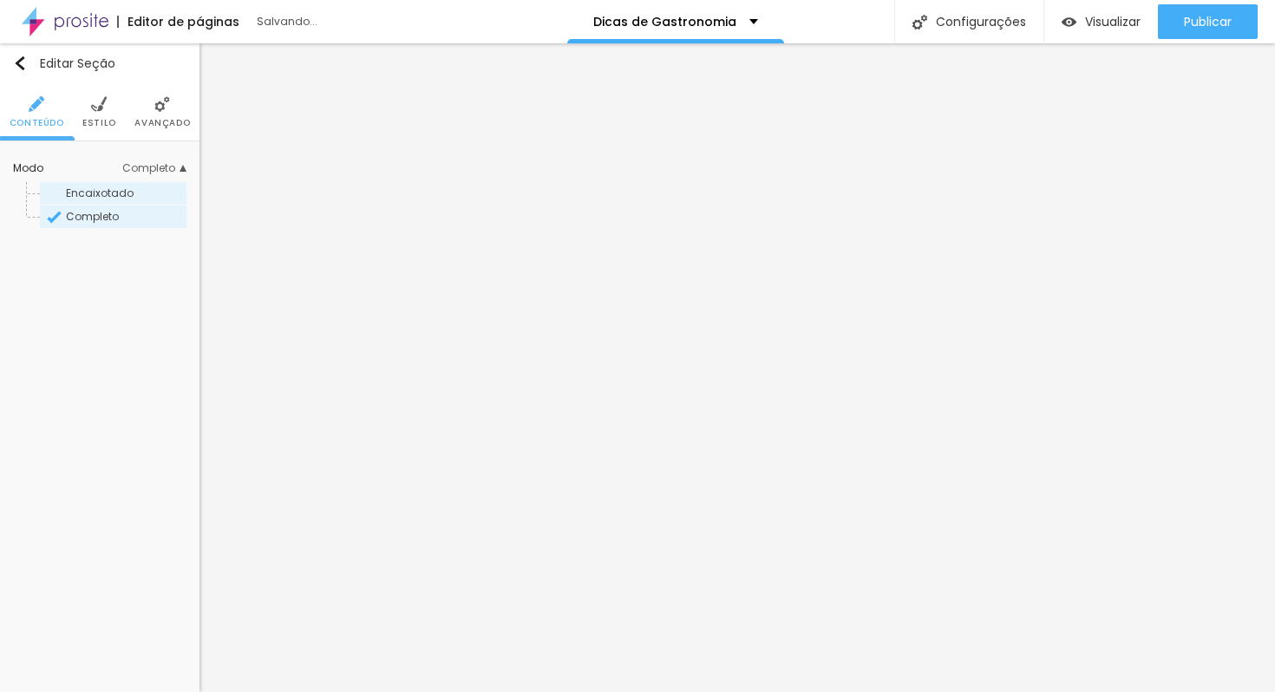  What do you see at coordinates (64, 63) in the screenshot?
I see `div: Editar Seção` at bounding box center [64, 63].